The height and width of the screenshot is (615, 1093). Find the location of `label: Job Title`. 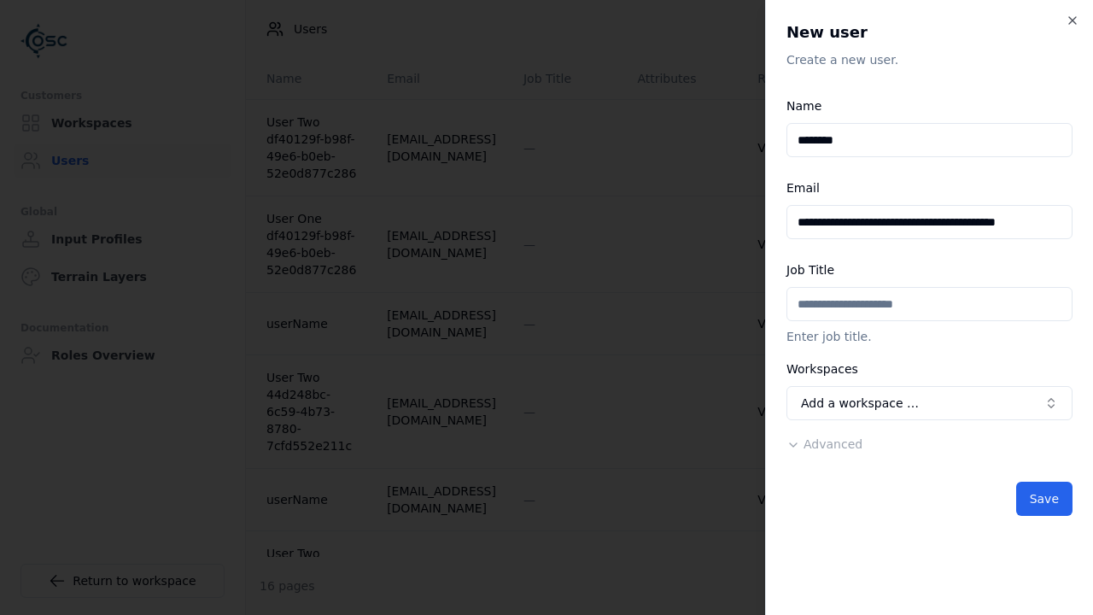

label: Job Title is located at coordinates (811, 270).